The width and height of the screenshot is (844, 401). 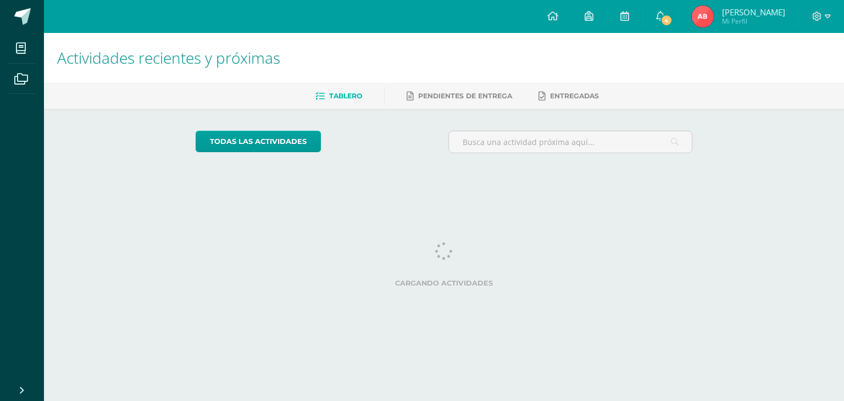 I want to click on img: 4d02aca4b8736f3aa5feb8509ec4d0d3.png, so click(x=702, y=16).